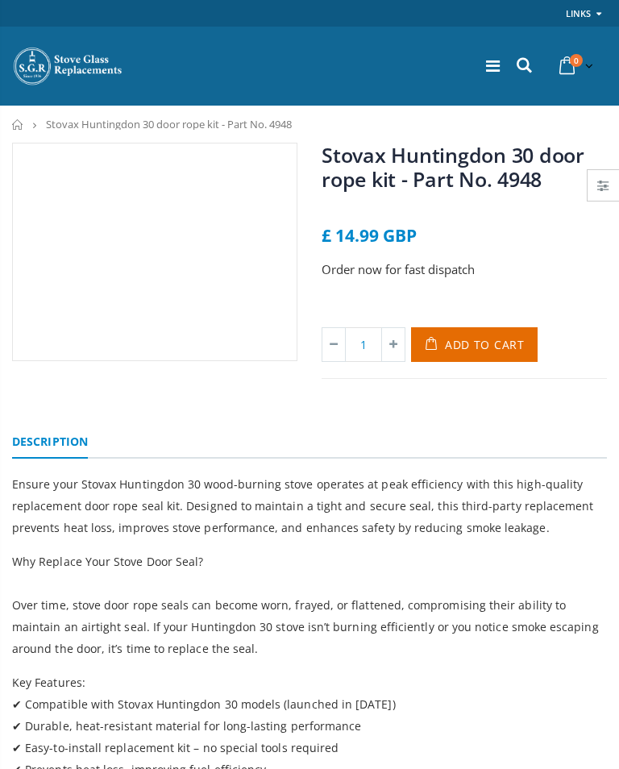  I want to click on span: Stovax Huntingdon 30 door rope kit - Part No. 4948, so click(168, 124).